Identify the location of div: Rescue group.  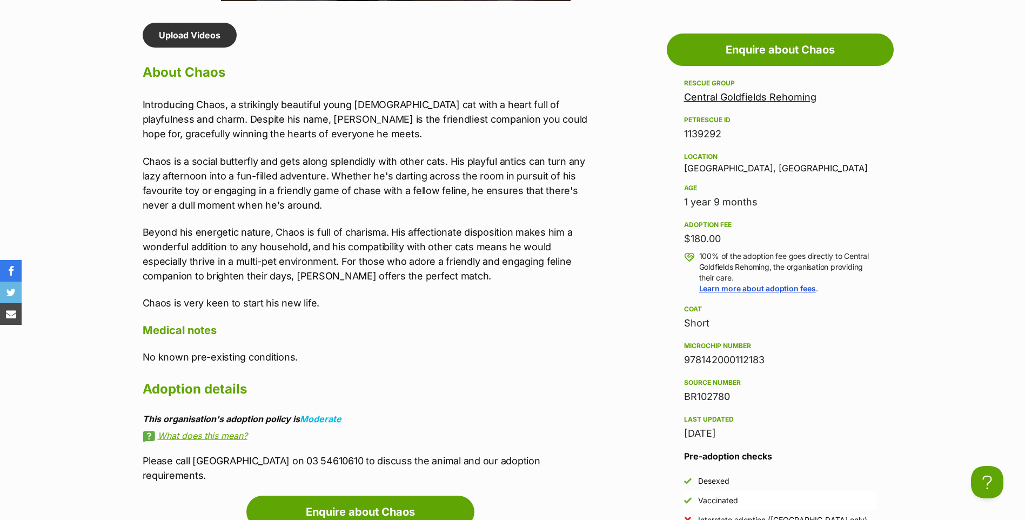
(780, 83).